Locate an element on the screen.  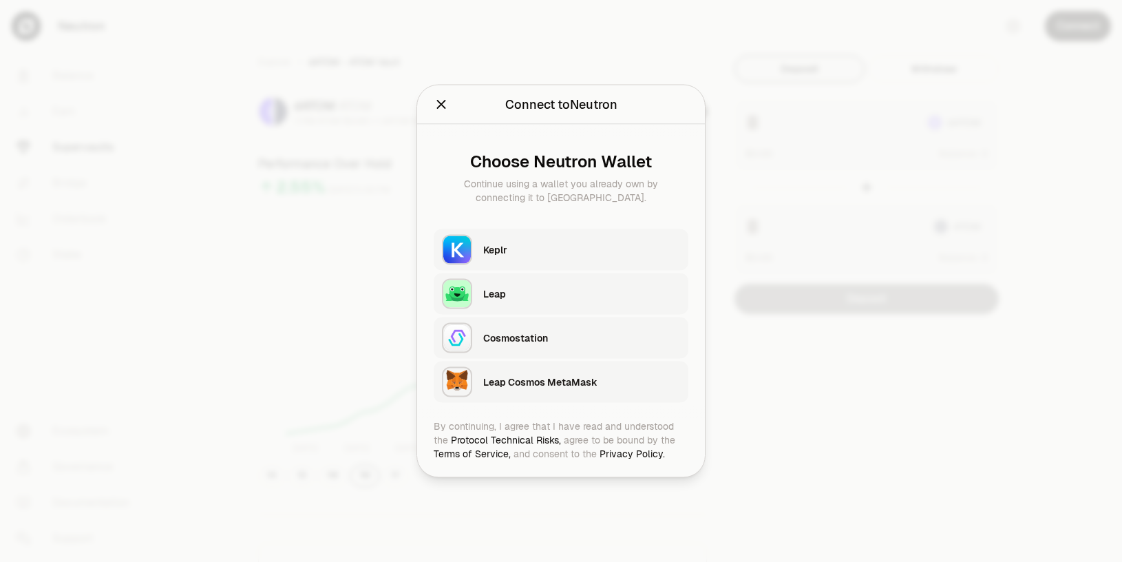
div: Choose Neutron Wallet is located at coordinates (561, 162).